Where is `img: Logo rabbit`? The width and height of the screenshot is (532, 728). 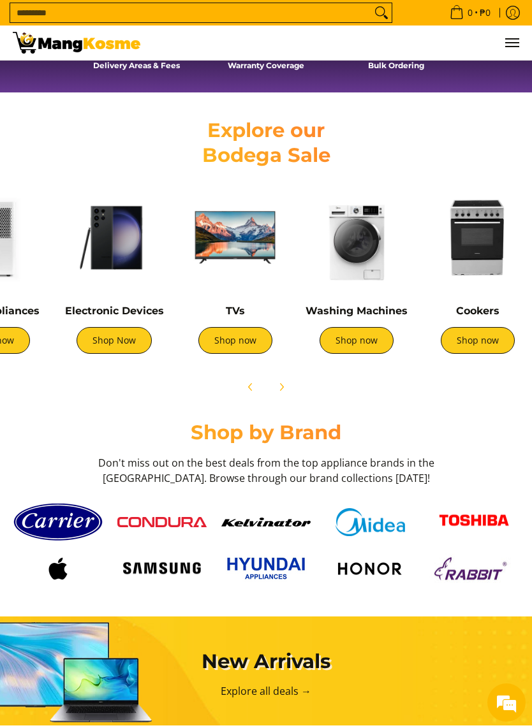
img: Logo rabbit is located at coordinates (474, 569).